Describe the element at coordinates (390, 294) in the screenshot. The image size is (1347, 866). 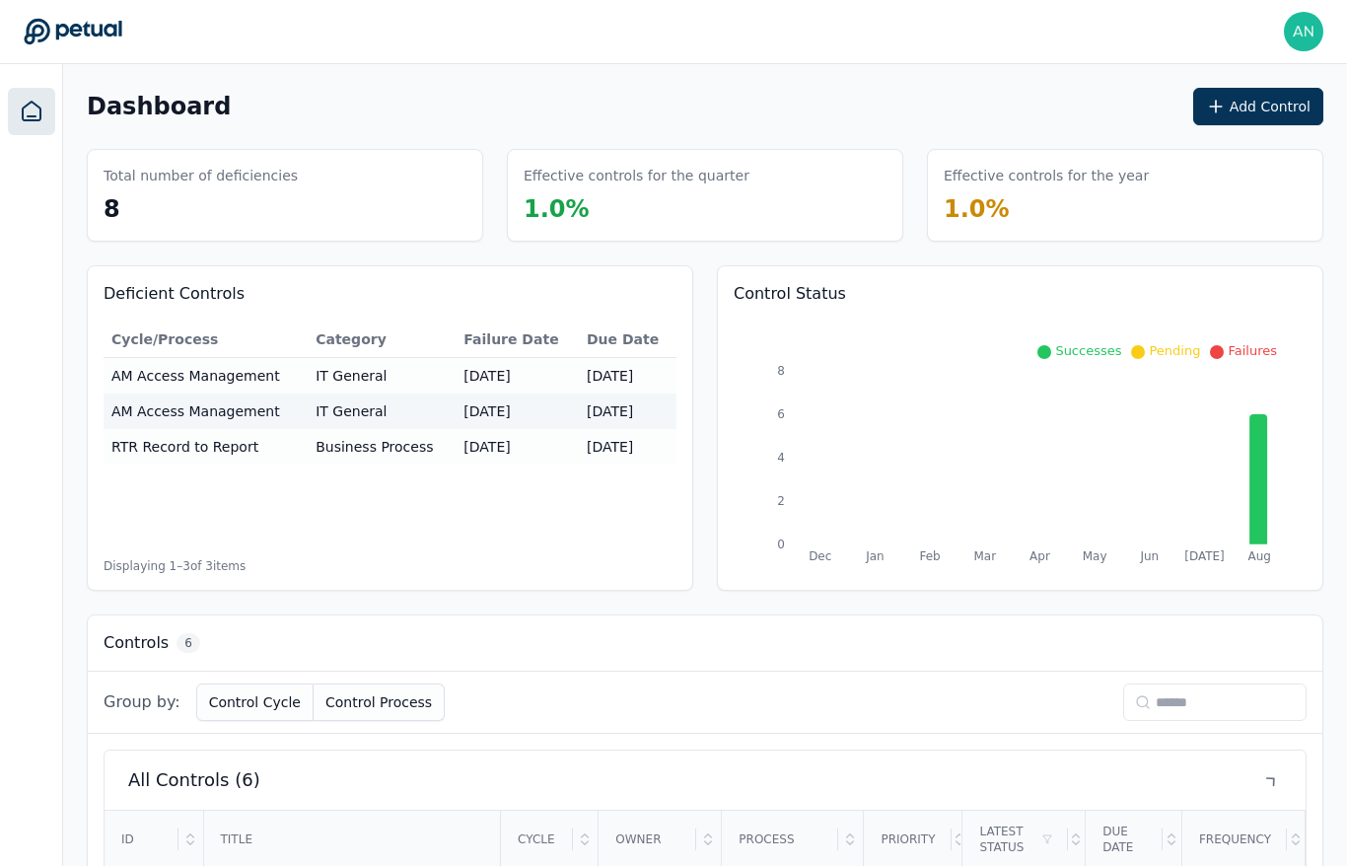
I see `h3: Deficient Controls` at that location.